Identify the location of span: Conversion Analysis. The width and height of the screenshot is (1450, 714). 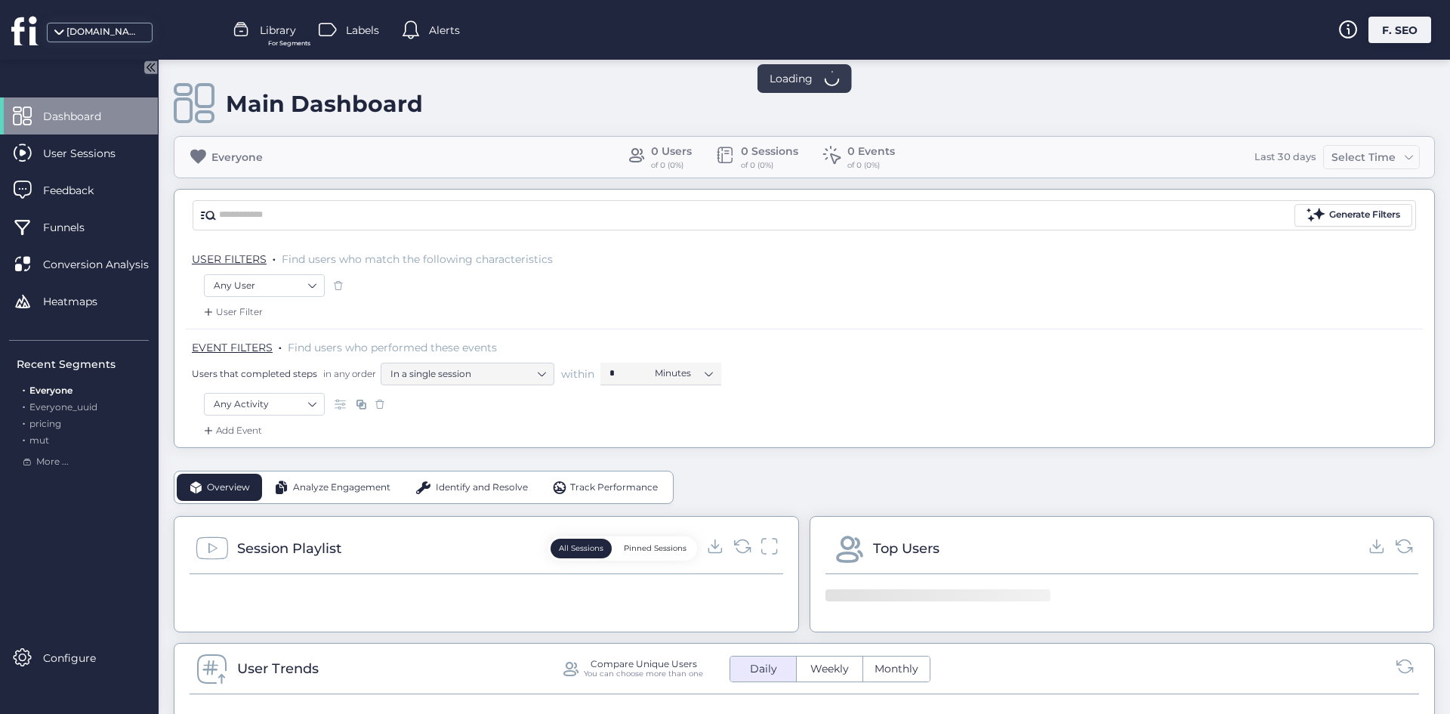
(107, 264).